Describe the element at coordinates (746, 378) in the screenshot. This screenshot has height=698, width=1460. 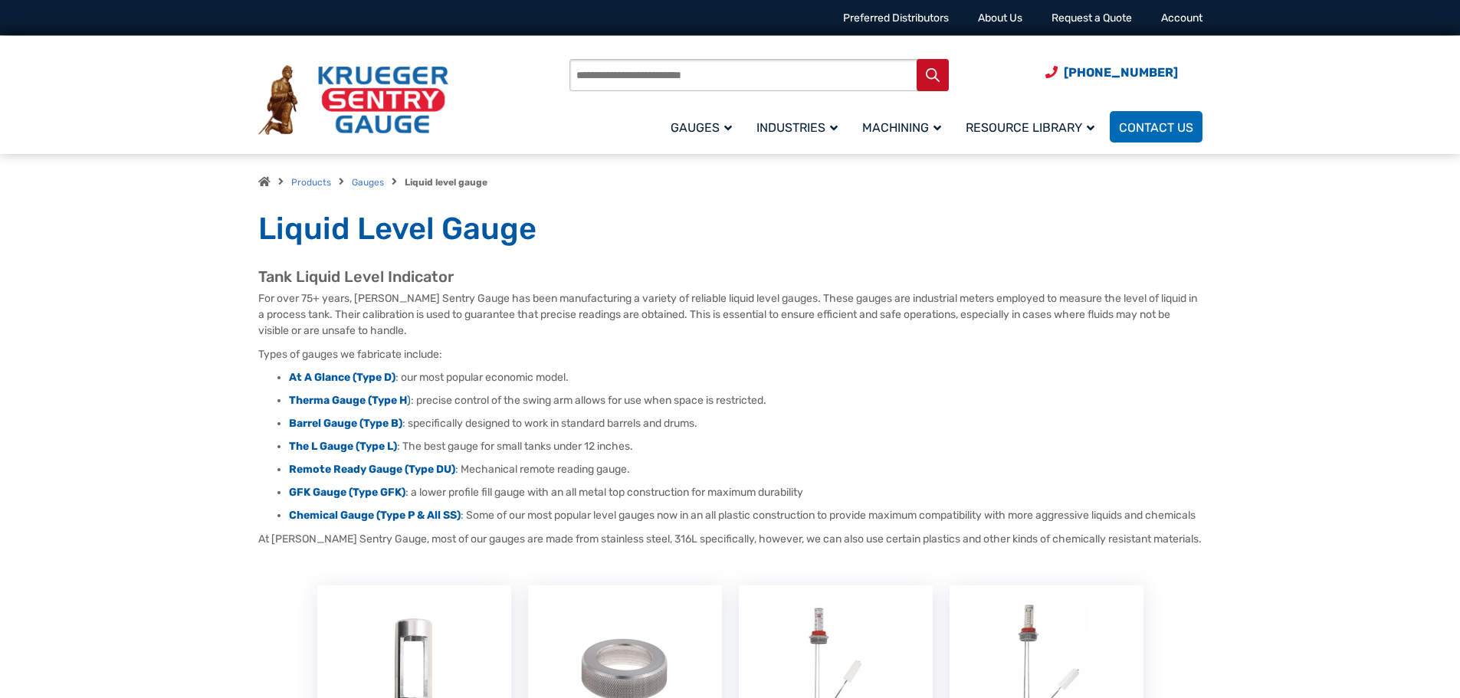
I see `li: : our most popular economic model.` at that location.